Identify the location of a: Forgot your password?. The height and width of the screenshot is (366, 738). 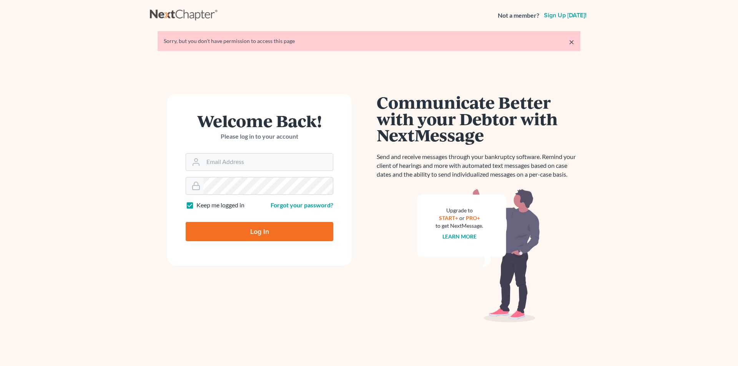
(302, 205).